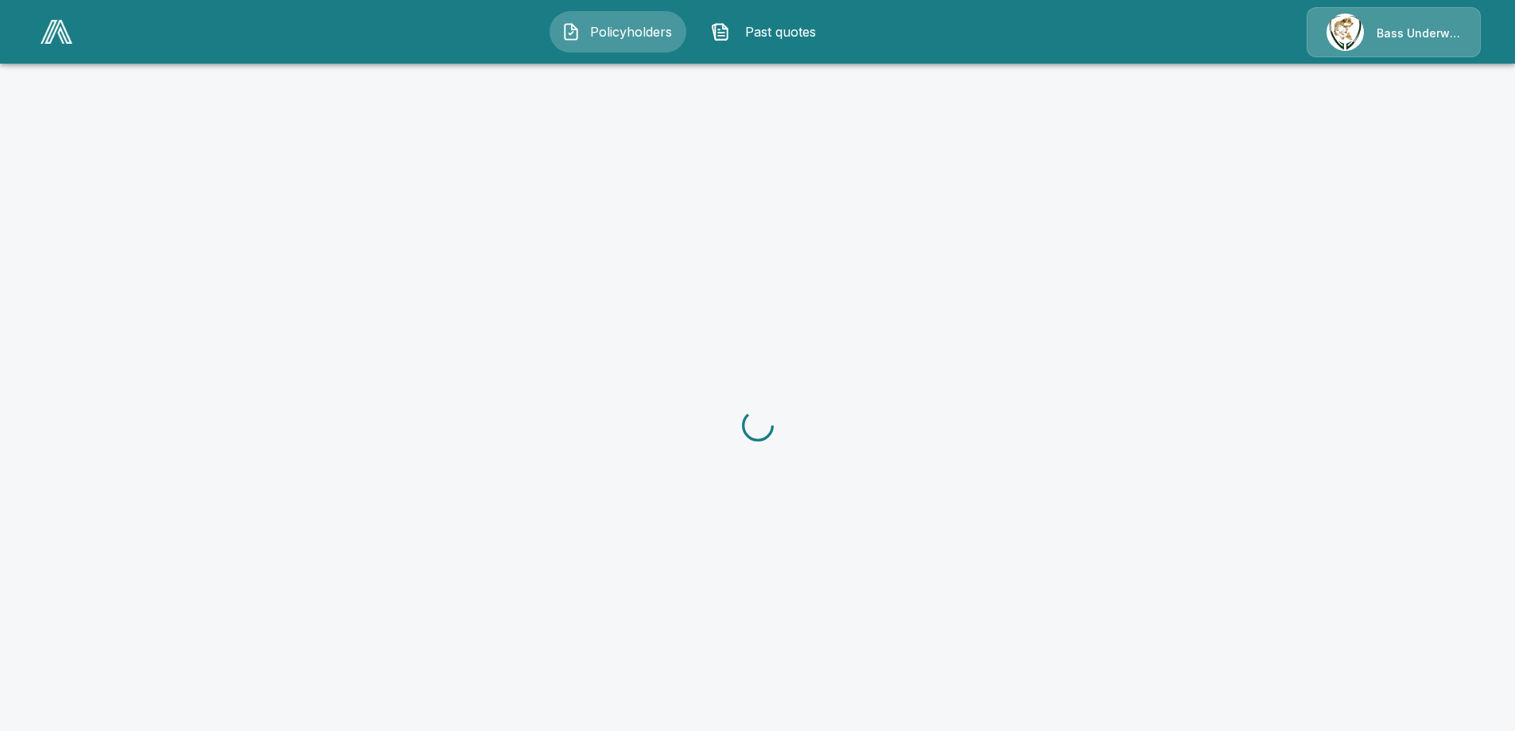 Image resolution: width=1515 pixels, height=731 pixels. What do you see at coordinates (767, 32) in the screenshot?
I see `button: Past quotes IconPast quotes` at bounding box center [767, 32].